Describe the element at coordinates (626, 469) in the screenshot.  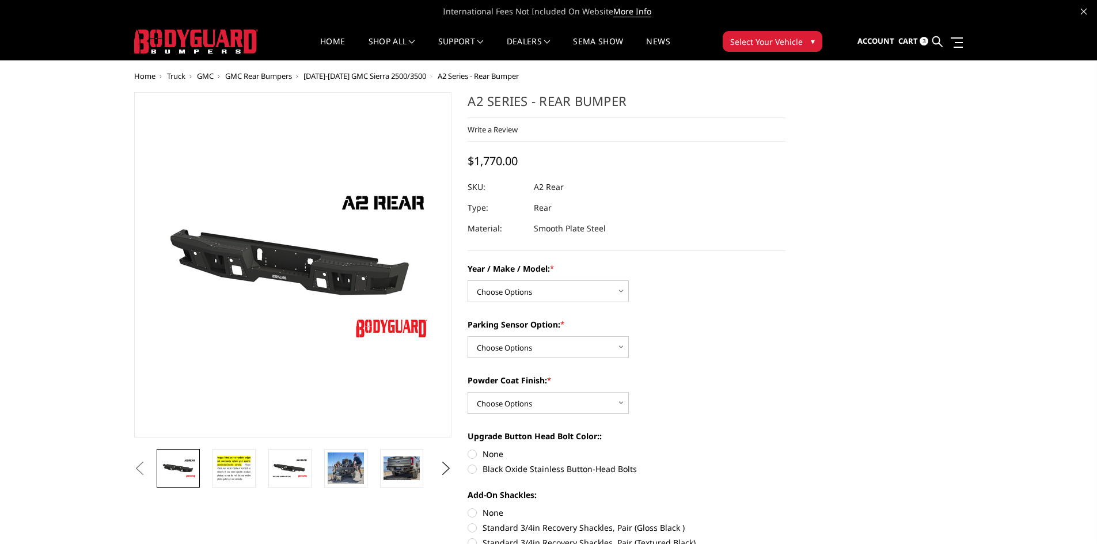
I see `label: Black Oxide Stainless Button-Head Bolts` at that location.